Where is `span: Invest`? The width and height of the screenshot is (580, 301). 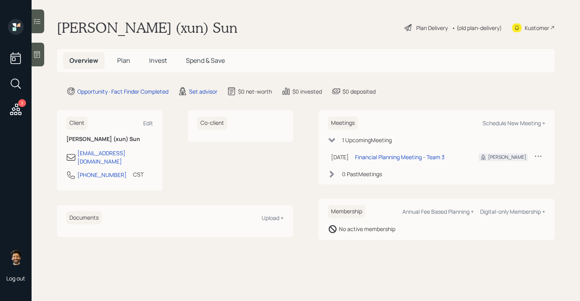
span: Invest is located at coordinates (158, 60).